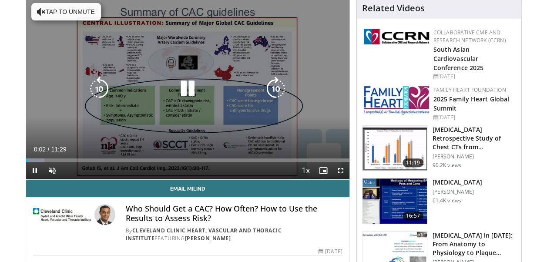 The width and height of the screenshot is (547, 262). Describe the element at coordinates (395, 148) in the screenshot. I see `img: c2eb46a3-50d3-446d-a553-a9f8510c7760.150x105_q85_crop-smart_upscale.jpg` at that location.